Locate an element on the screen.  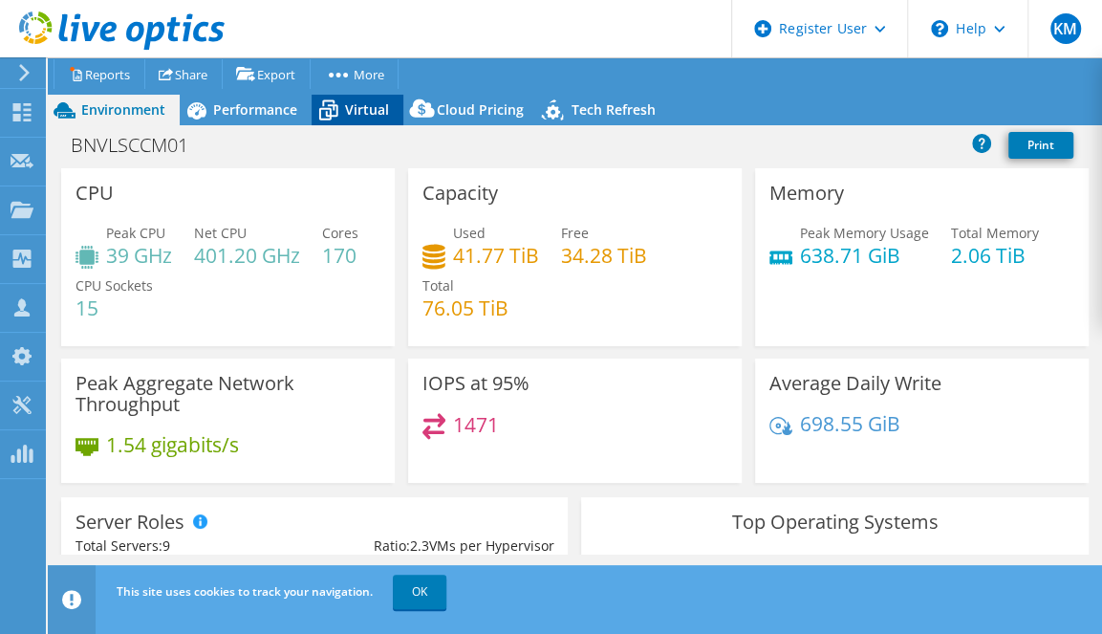
h4: 170 is located at coordinates (340, 255).